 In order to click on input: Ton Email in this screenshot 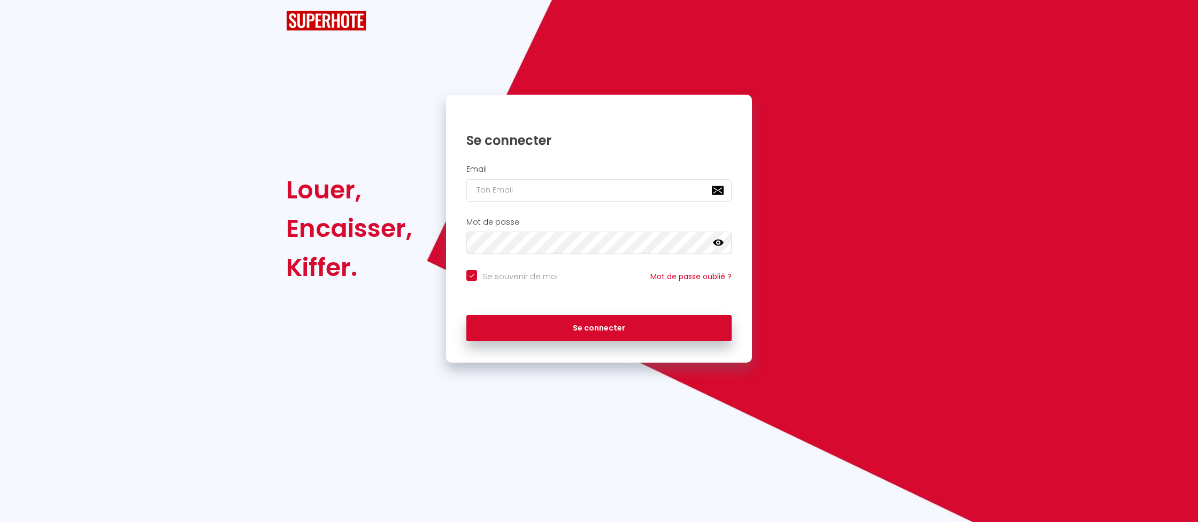, I will do `click(599, 190)`.